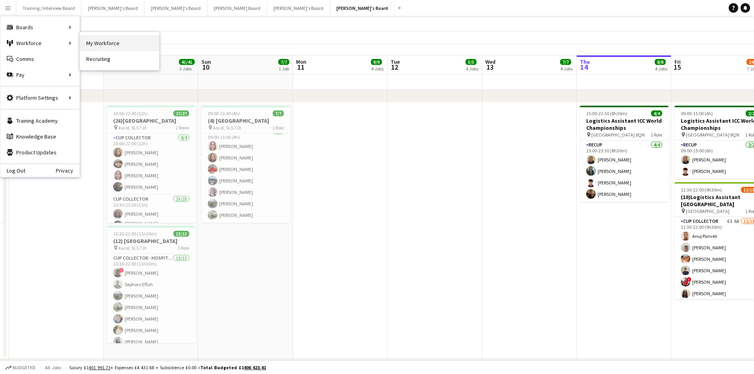 Image resolution: width=754 pixels, height=374 pixels. What do you see at coordinates (696, 113) in the screenshot?
I see `span: 09:00-15:00 (6h)` at bounding box center [696, 113].